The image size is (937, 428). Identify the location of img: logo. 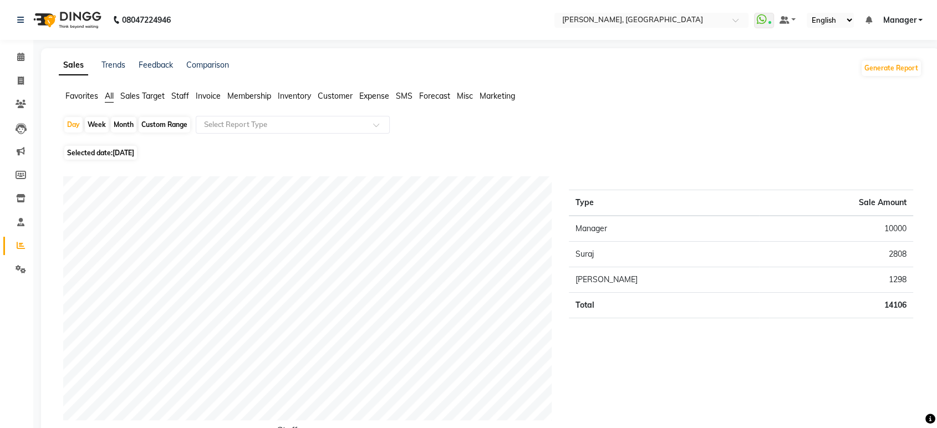
(66, 20).